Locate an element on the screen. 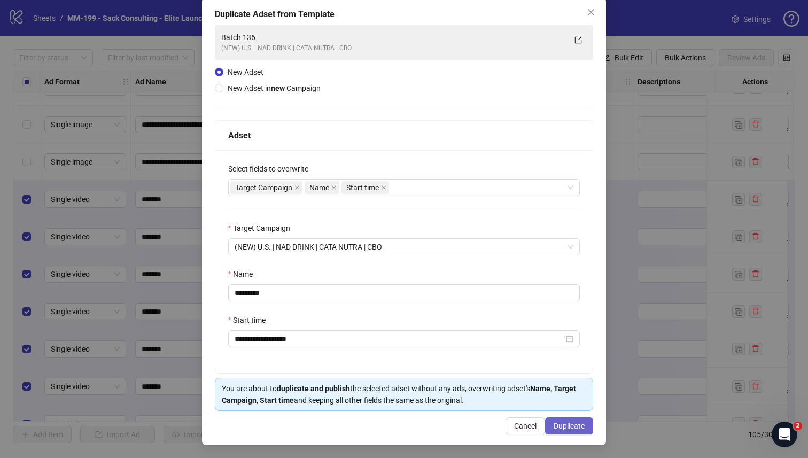 The width and height of the screenshot is (808, 458). span: New Adset in Campaign is located at coordinates (274, 88).